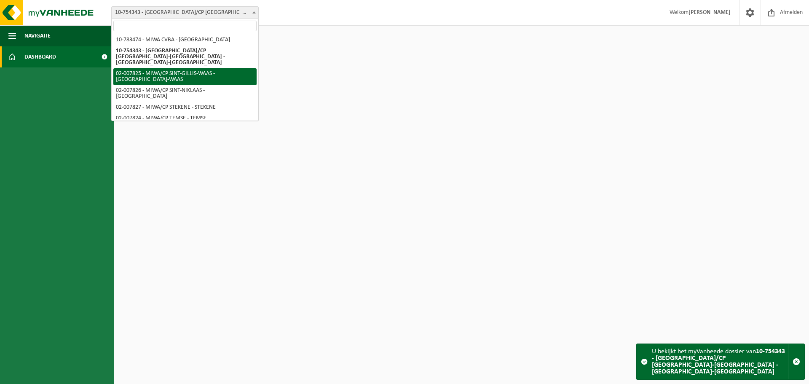 The width and height of the screenshot is (809, 384). I want to click on span: 10-754343 - MIWA/CP NIEUWKERKEN-WAAS - NIEUWKERKEN-WAAS, so click(185, 13).